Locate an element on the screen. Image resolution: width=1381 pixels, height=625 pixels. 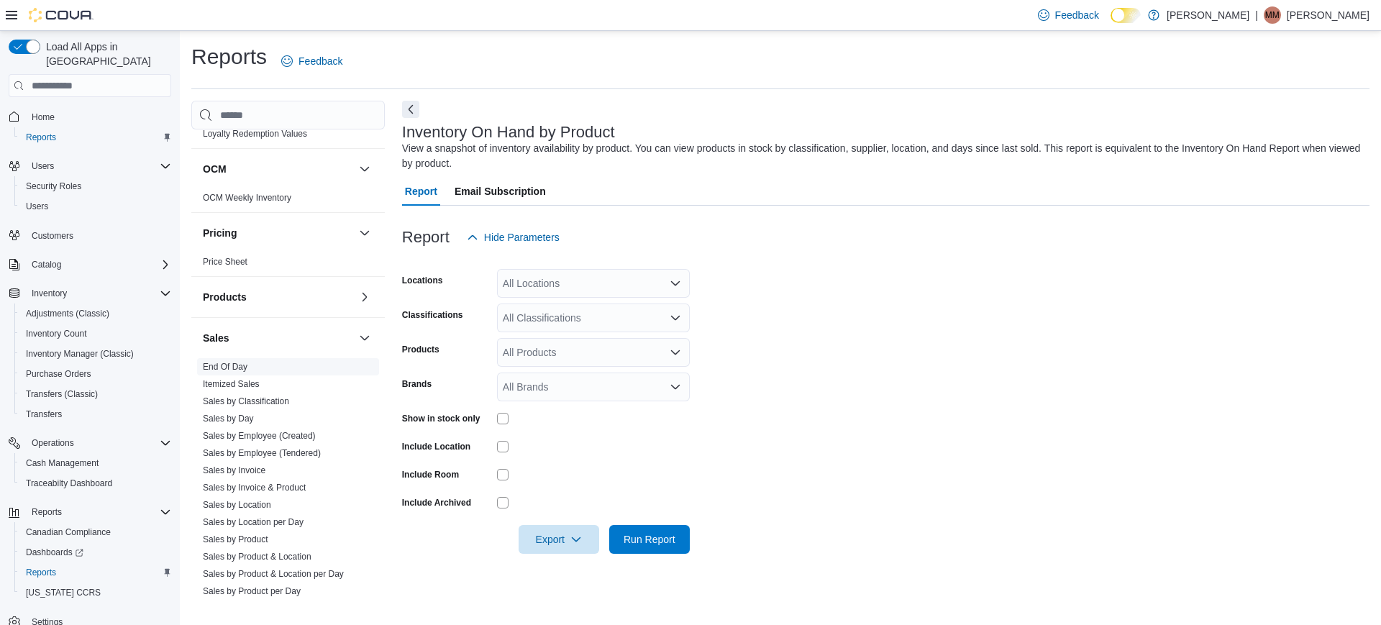
span: OCM Weekly Inventory is located at coordinates (247, 198).